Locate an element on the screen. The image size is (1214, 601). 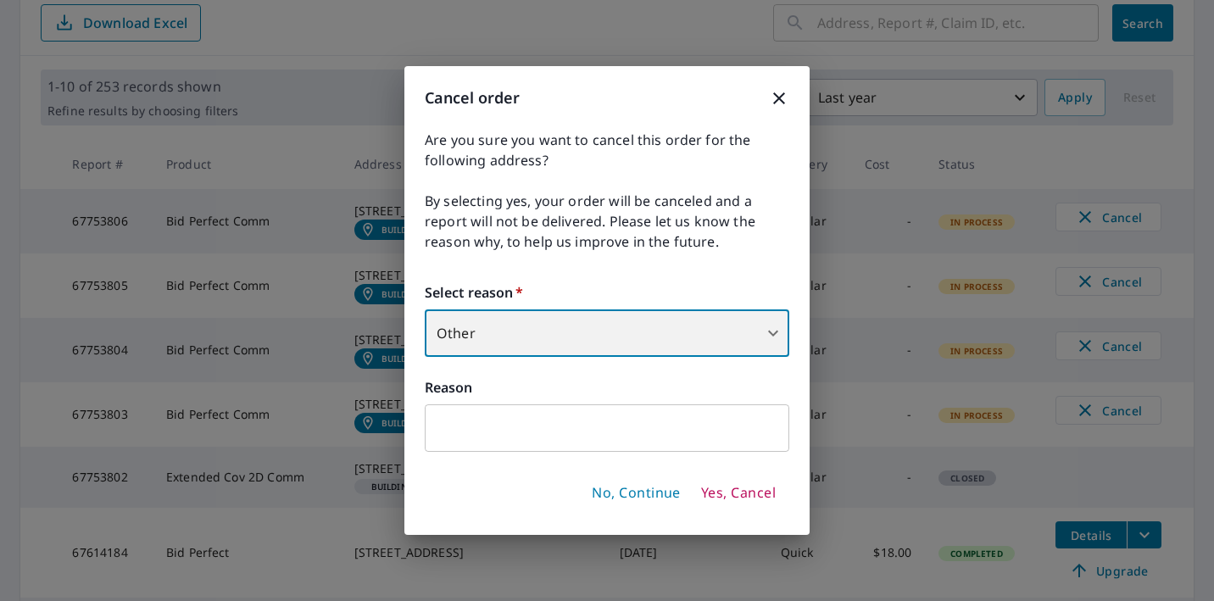
h3: Cancel order is located at coordinates (607, 97).